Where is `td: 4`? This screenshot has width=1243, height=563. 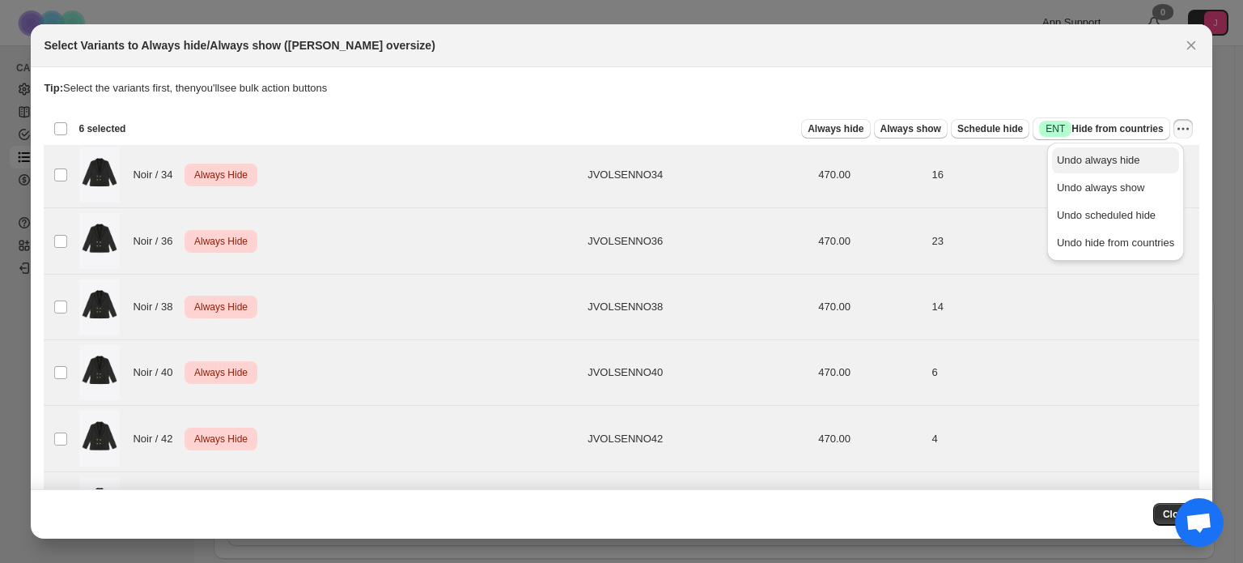
td: 4 is located at coordinates (1064, 438).